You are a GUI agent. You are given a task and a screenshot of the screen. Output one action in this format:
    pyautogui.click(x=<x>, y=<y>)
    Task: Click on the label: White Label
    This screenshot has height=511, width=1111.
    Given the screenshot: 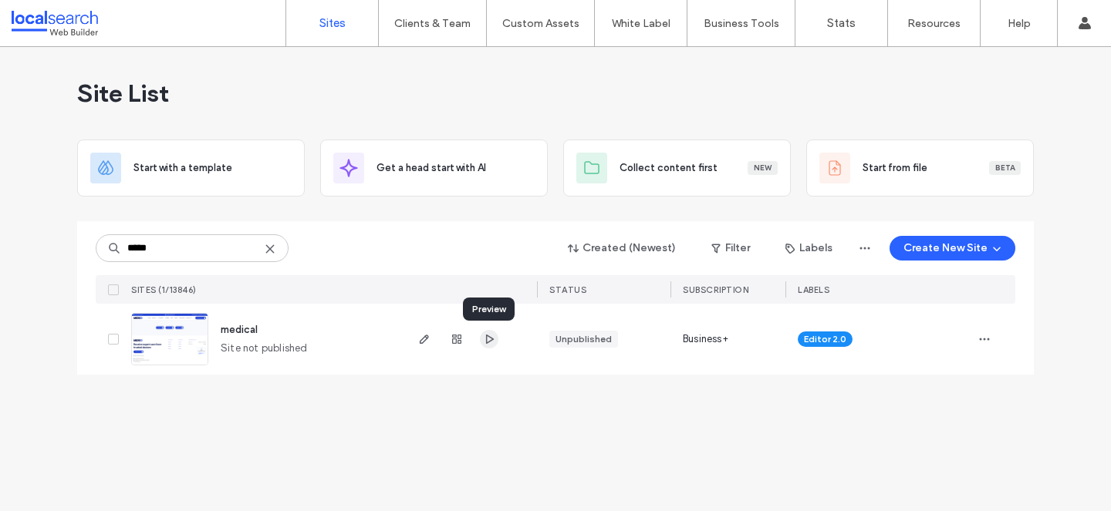 What is the action you would take?
    pyautogui.click(x=641, y=23)
    